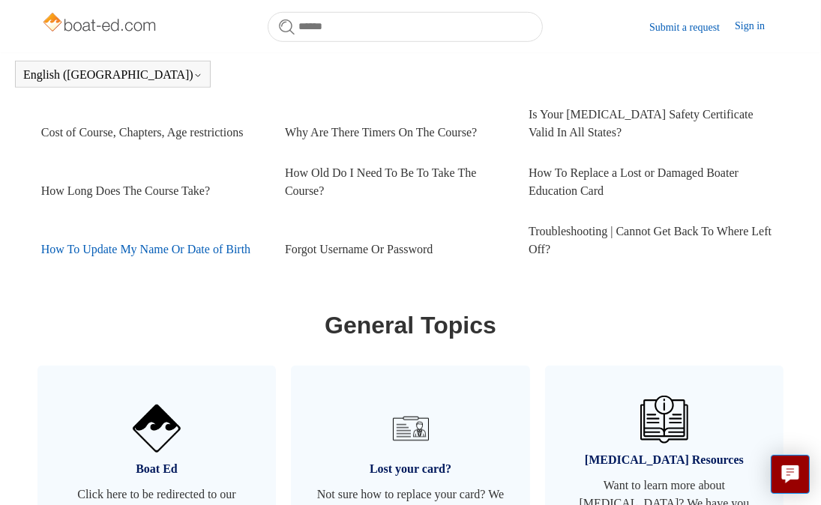  I want to click on img: Boat-Ed Help Center home page, so click(100, 24).